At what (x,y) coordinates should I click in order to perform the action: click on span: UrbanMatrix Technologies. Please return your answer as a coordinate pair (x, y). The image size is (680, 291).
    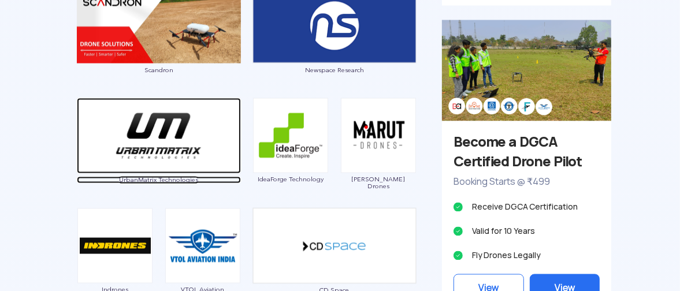
    Looking at the image, I should click on (159, 180).